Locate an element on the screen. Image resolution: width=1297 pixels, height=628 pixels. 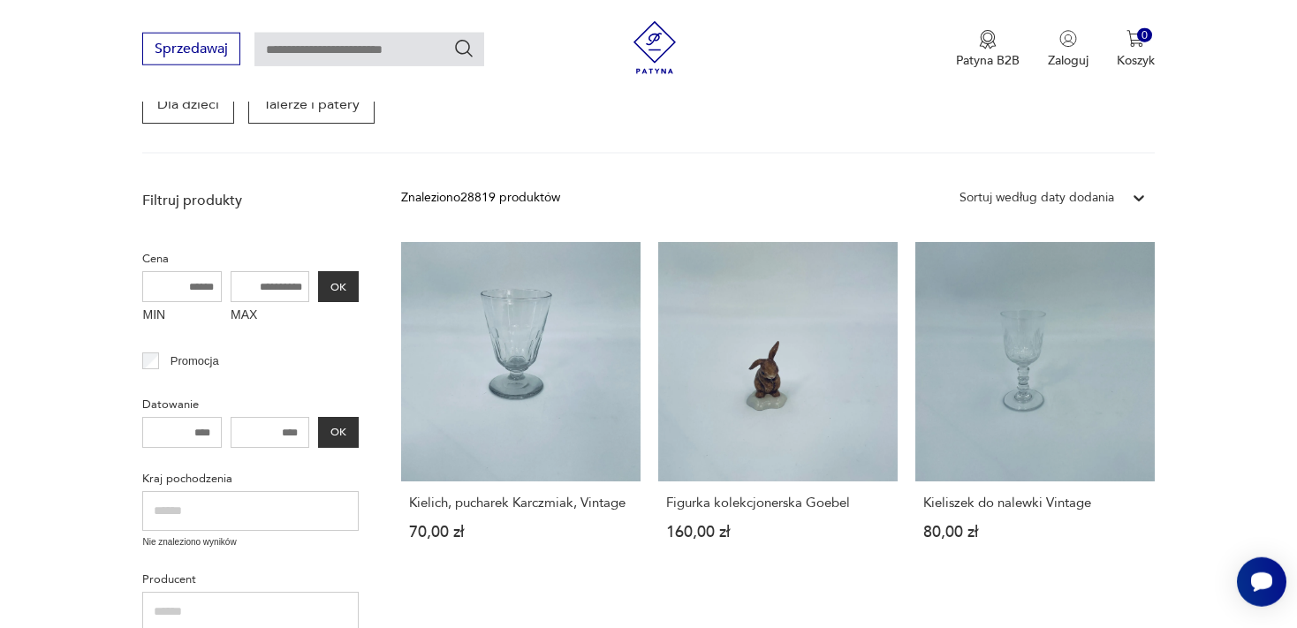
p: 160,00 zł is located at coordinates (778, 532).